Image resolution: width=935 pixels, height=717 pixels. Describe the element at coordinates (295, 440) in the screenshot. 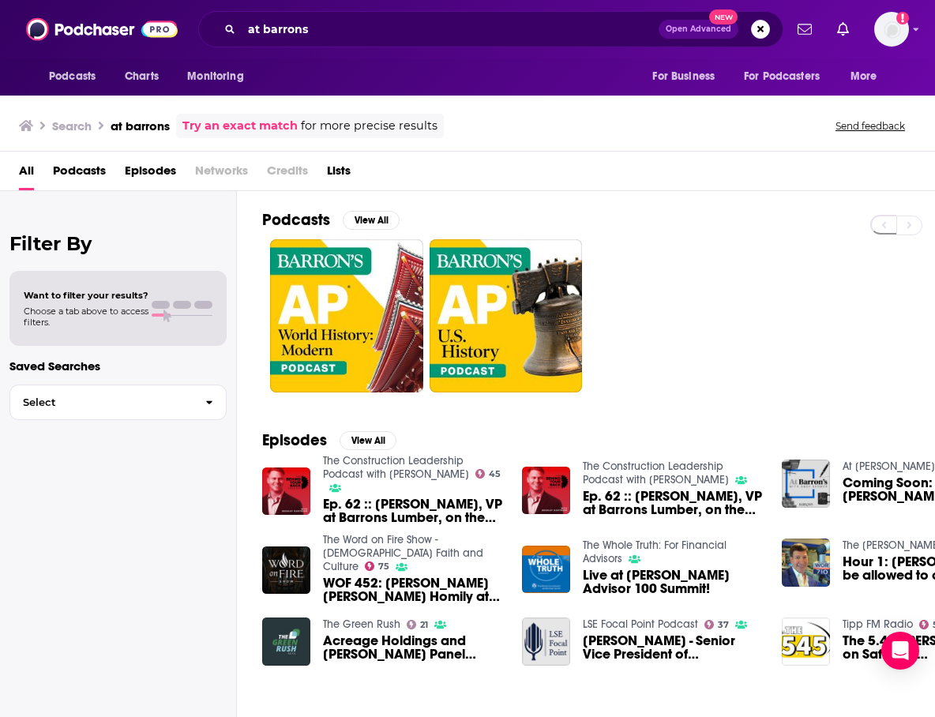

I see `h2: Episodes` at that location.